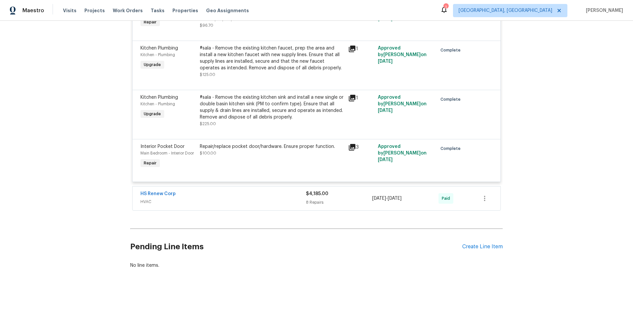 The image size is (633, 312). I want to click on div: Repair/replace pocket door/hardware. Ensure proper function., so click(272, 146).